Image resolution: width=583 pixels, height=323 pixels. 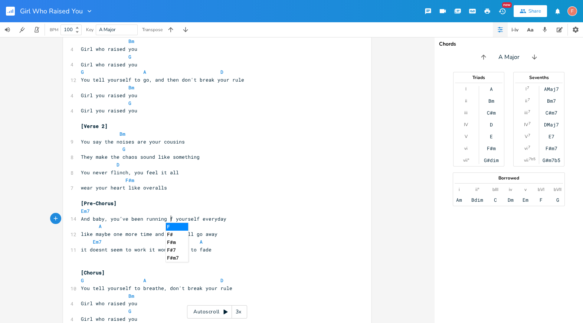 What do you see at coordinates (509, 178) in the screenshot?
I see `div: Borrowed` at bounding box center [509, 178].